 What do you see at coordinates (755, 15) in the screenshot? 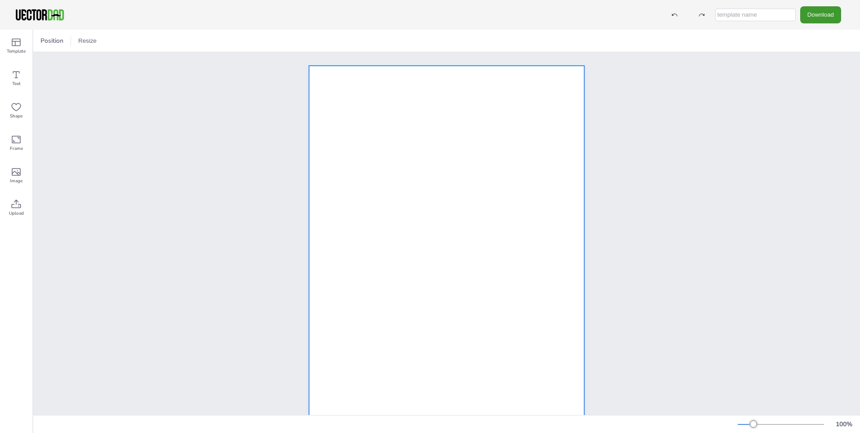
I see `input: template name` at bounding box center [755, 15].